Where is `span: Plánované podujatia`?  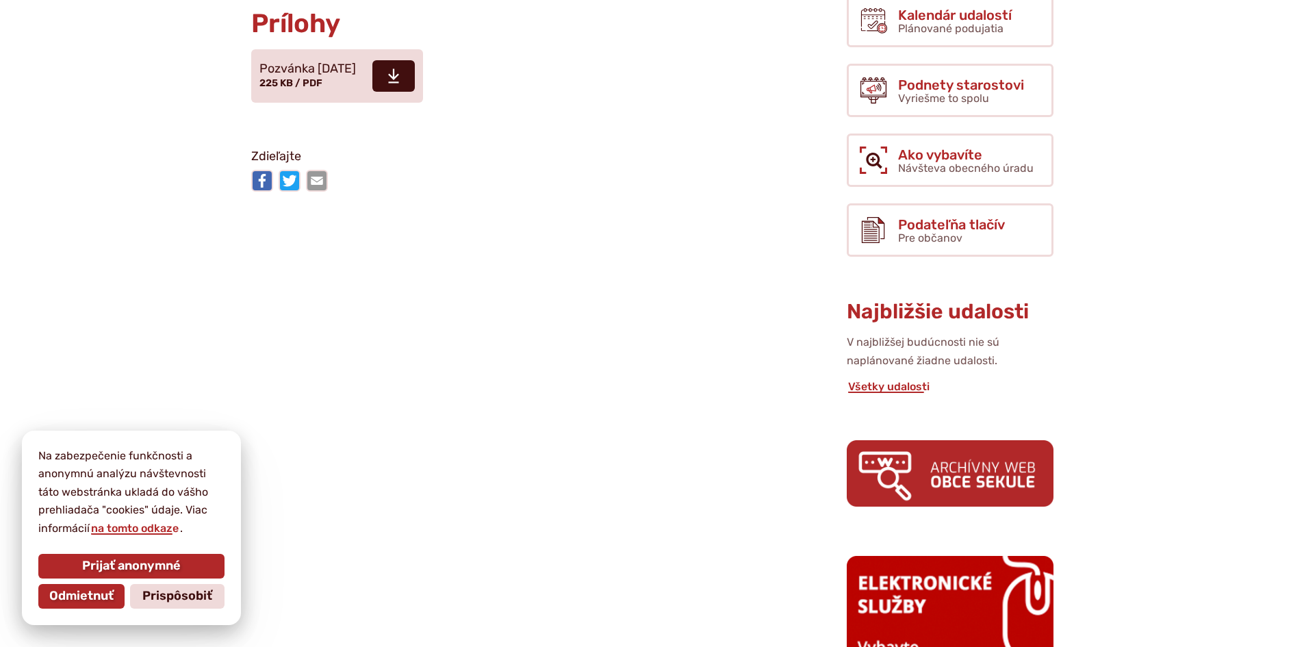 span: Plánované podujatia is located at coordinates (951, 28).